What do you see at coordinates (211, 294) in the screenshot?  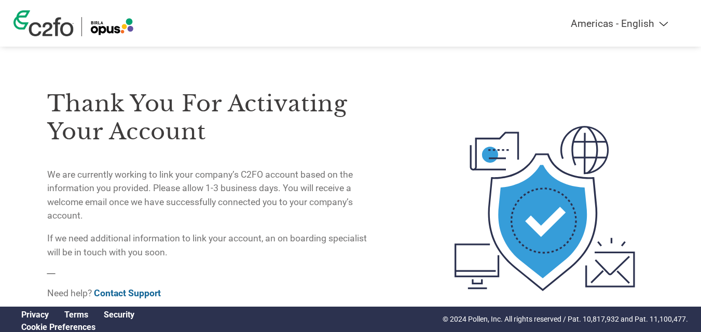 I see `p: Need help?` at bounding box center [211, 294].